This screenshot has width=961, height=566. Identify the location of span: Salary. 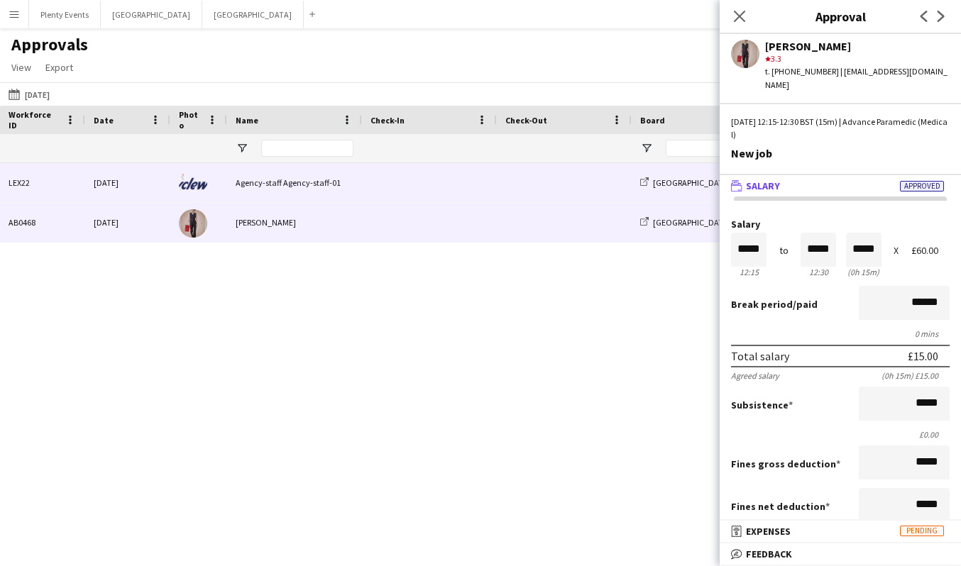
(763, 186).